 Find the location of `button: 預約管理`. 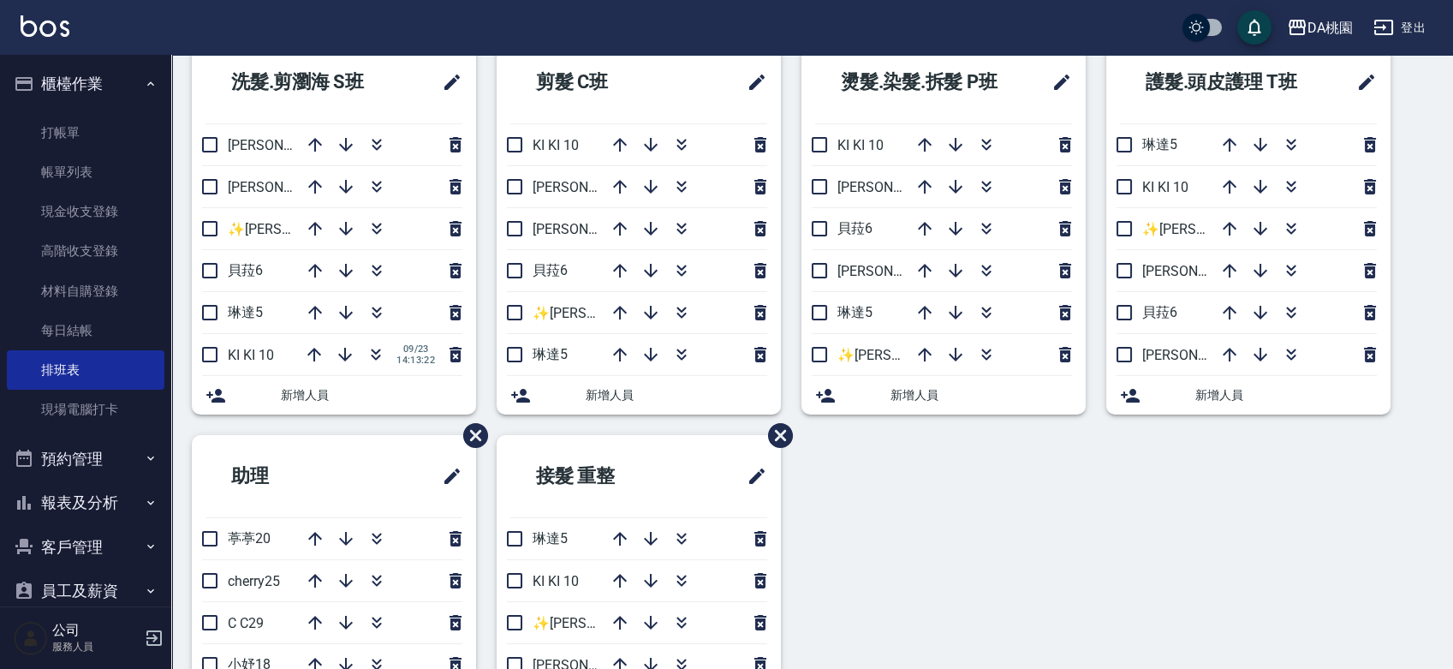

button: 預約管理 is located at coordinates (86, 459).